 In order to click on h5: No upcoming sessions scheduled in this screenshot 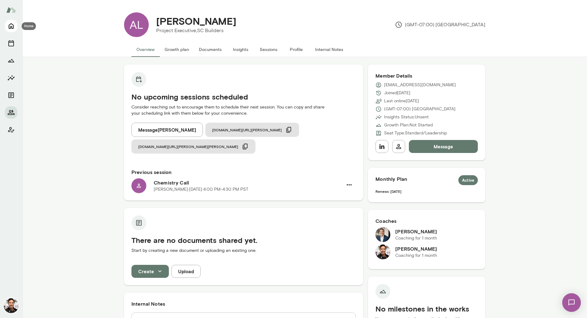, I will do `click(243, 97)`.